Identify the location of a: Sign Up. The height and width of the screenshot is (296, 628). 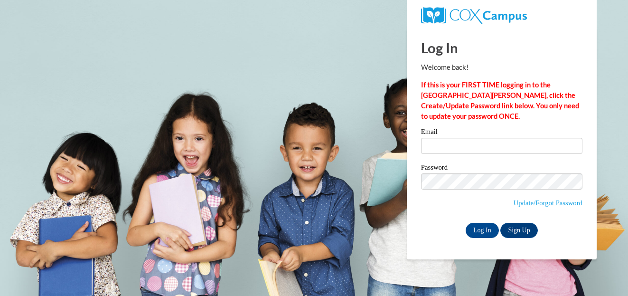
(519, 230).